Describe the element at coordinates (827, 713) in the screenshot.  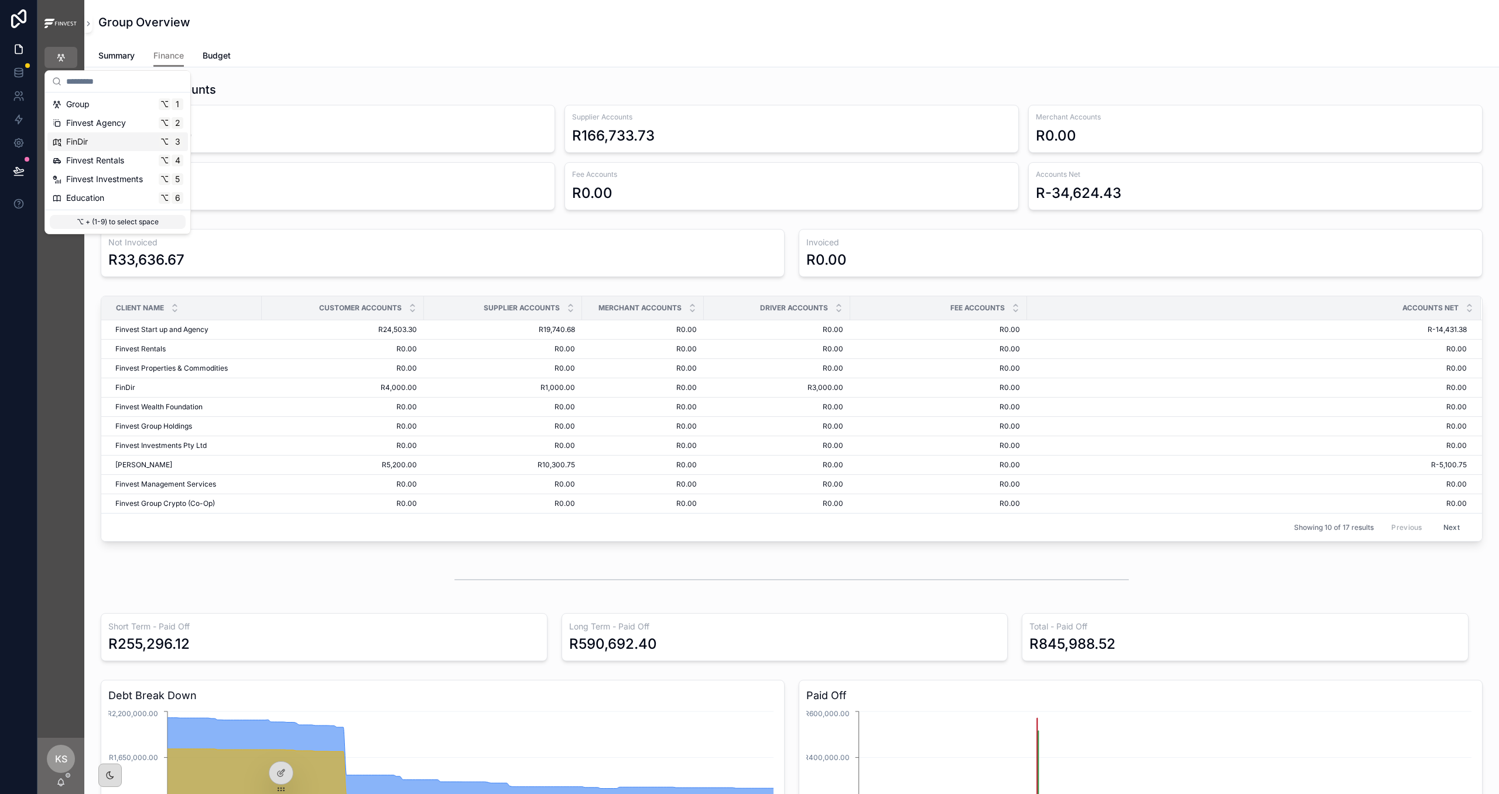
I see `tspan: R600,000.00` at that location.